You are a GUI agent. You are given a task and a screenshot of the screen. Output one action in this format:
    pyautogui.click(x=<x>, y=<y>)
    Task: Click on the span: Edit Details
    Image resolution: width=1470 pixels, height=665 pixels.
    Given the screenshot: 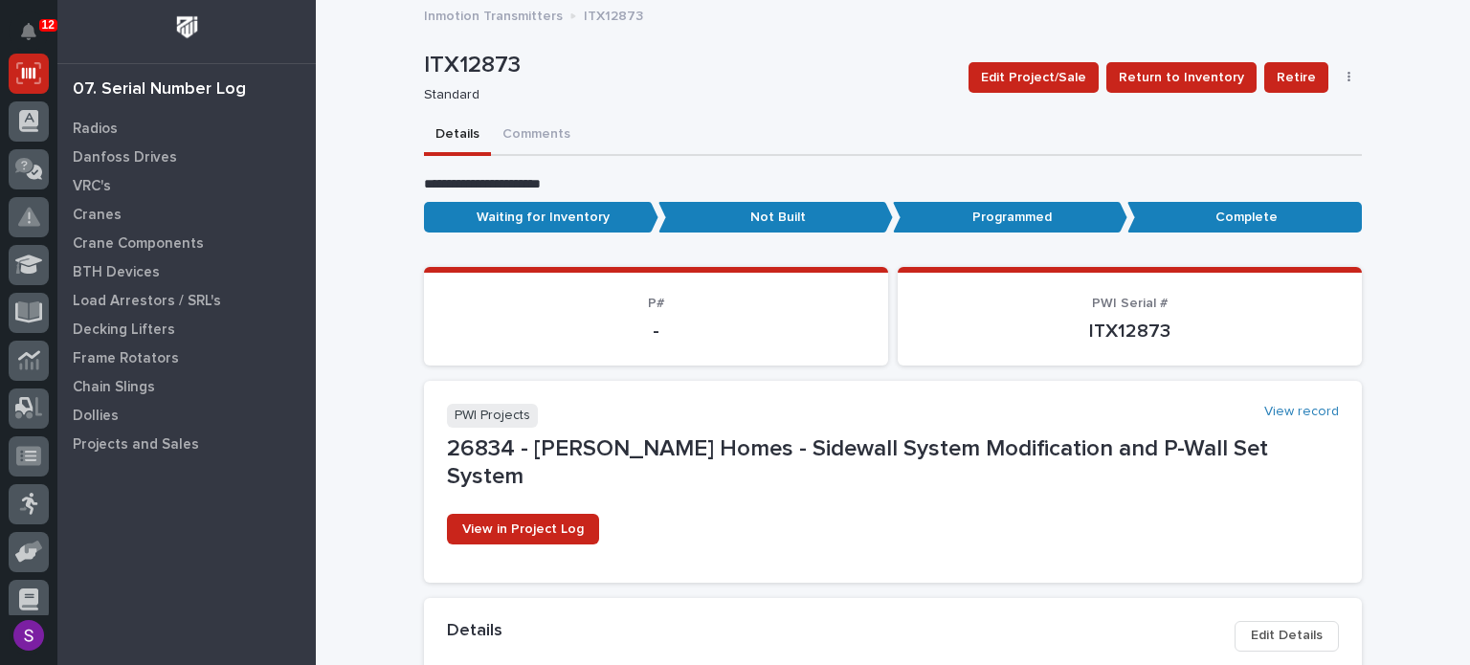 What is the action you would take?
    pyautogui.click(x=1286, y=636)
    